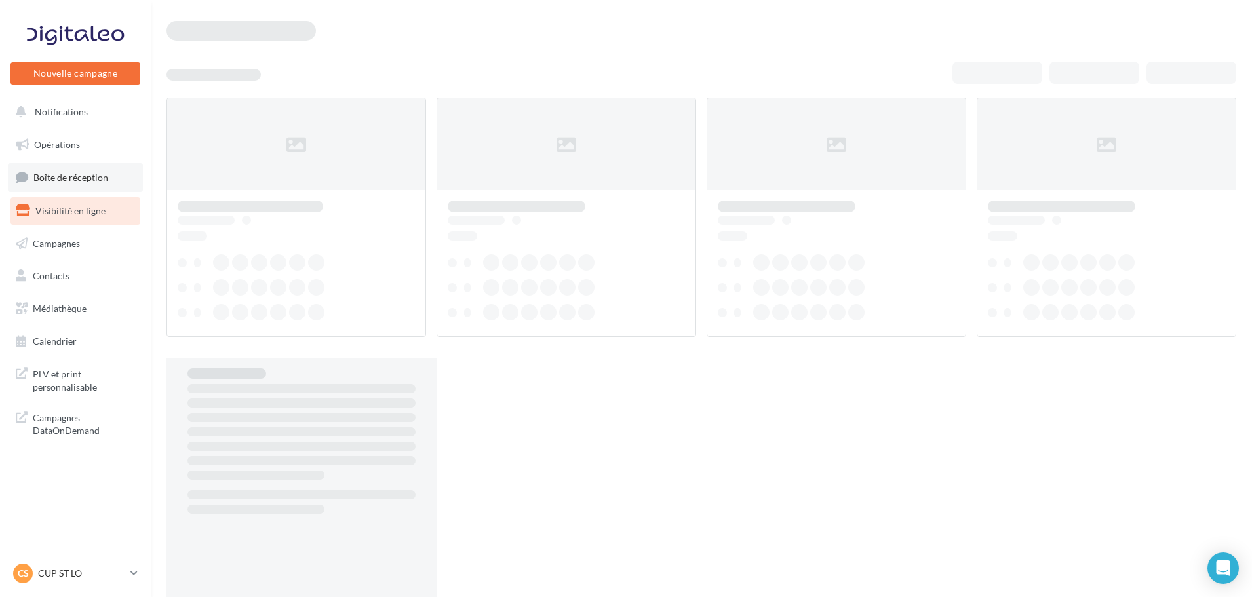 The image size is (1252, 597). I want to click on span: PLV et print personnalisable, so click(84, 379).